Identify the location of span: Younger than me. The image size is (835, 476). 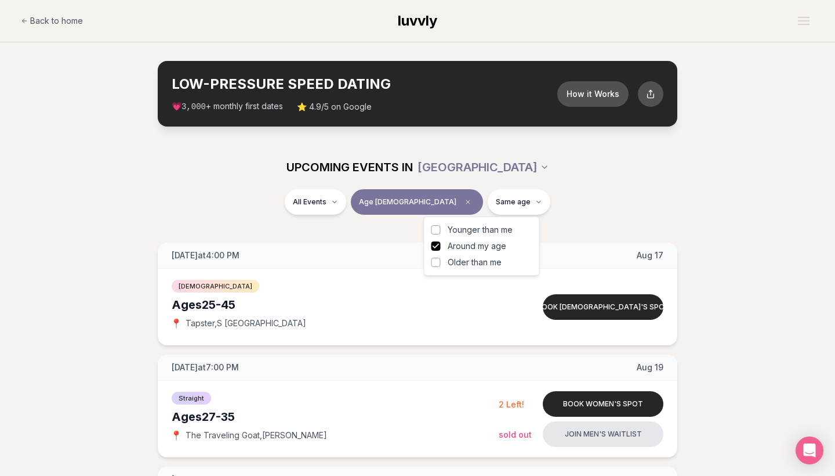
(480, 230).